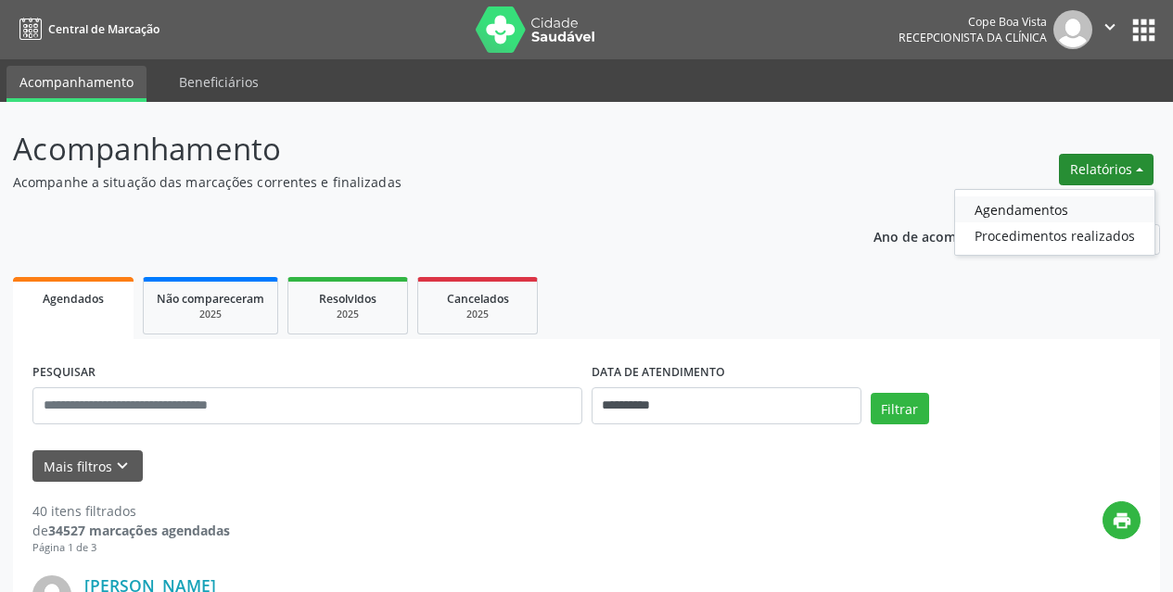  I want to click on button: Mais filtroskeyboard_arrow_down, so click(87, 466).